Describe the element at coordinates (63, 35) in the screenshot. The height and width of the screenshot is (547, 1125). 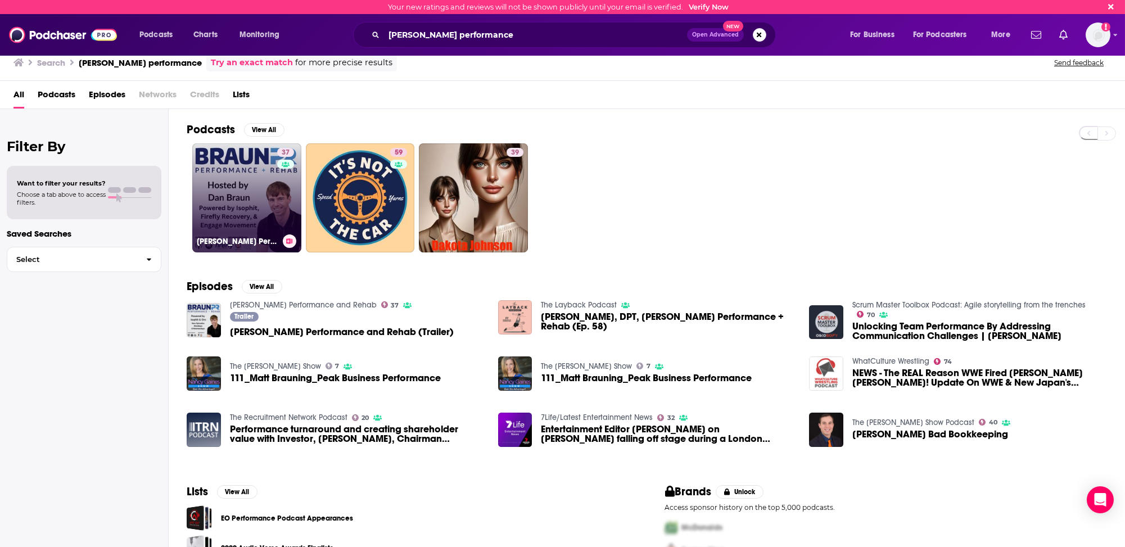
I see `img: Podchaser - Follow, Share and Rate Podcasts` at that location.